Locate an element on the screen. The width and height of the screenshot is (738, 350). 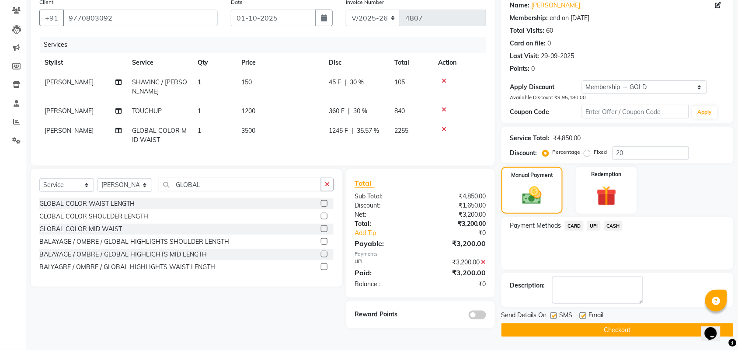
div: GLOBAL COLOR SHOULDER LENGTH is located at coordinates (94, 216).